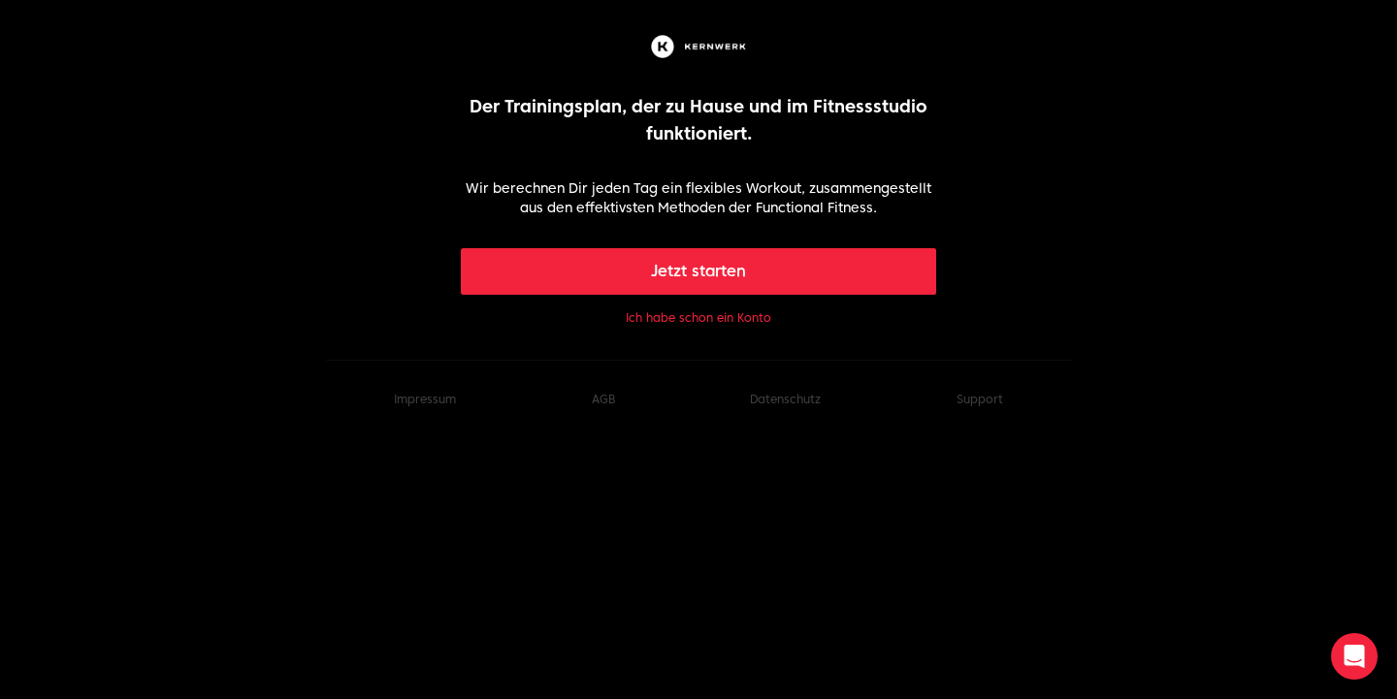  I want to click on a: Datenschutz, so click(785, 399).